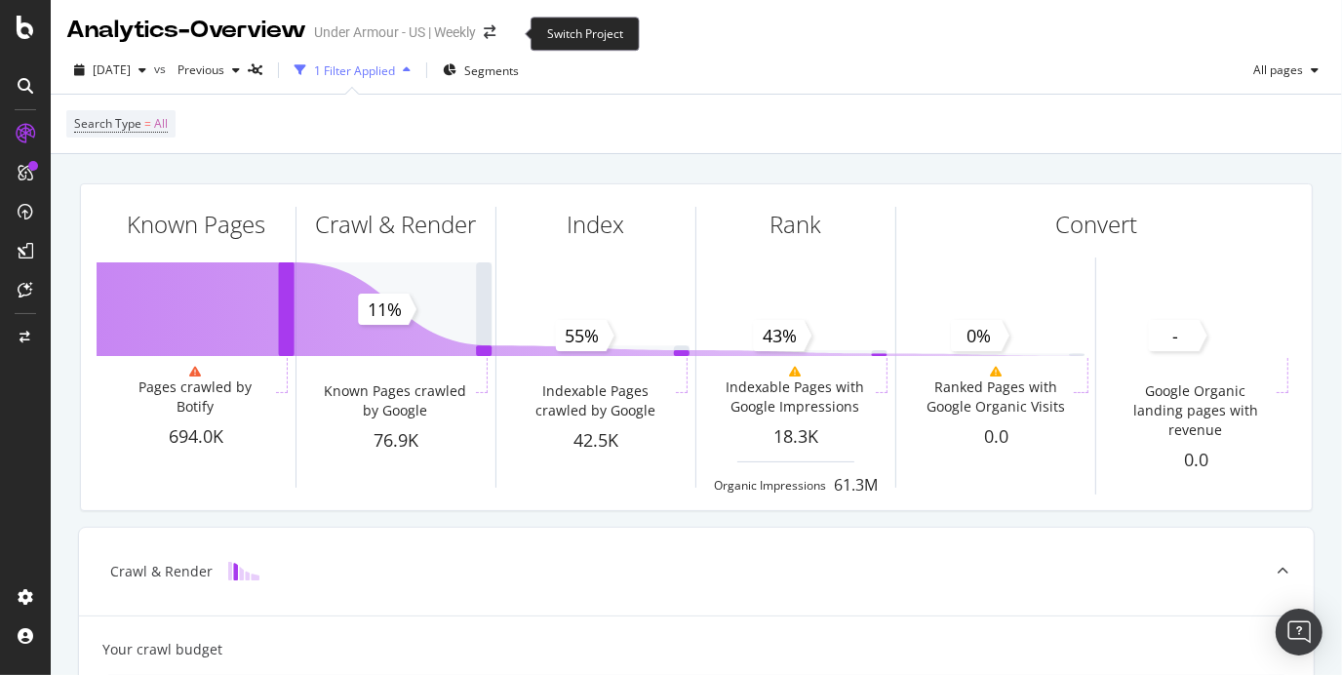 The height and width of the screenshot is (675, 1342). Describe the element at coordinates (1286, 70) in the screenshot. I see `button: All pages` at that location.